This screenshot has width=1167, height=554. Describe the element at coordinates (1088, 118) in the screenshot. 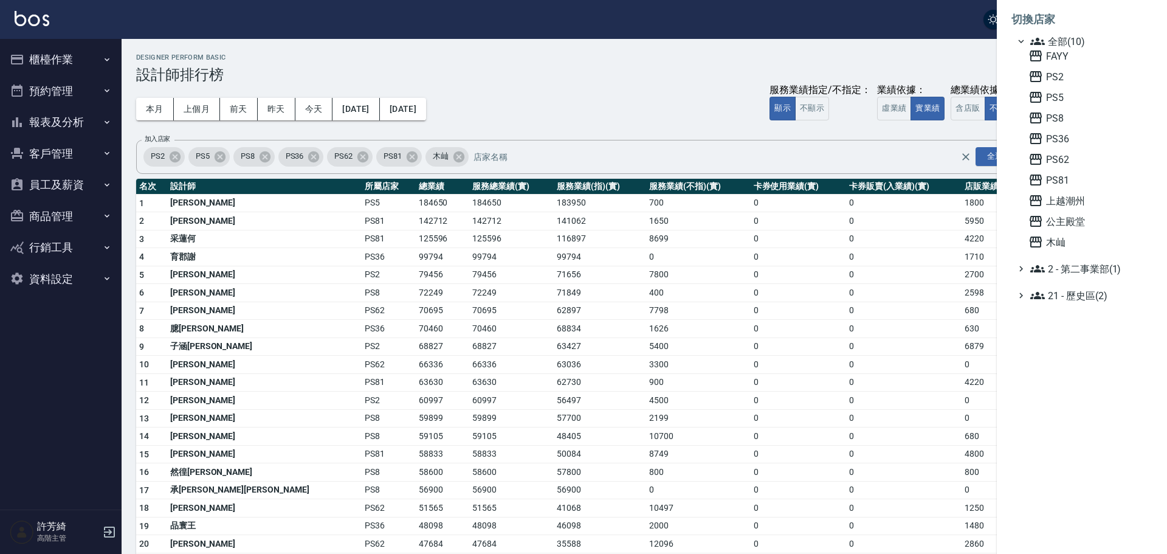

I see `span: PS8` at that location.